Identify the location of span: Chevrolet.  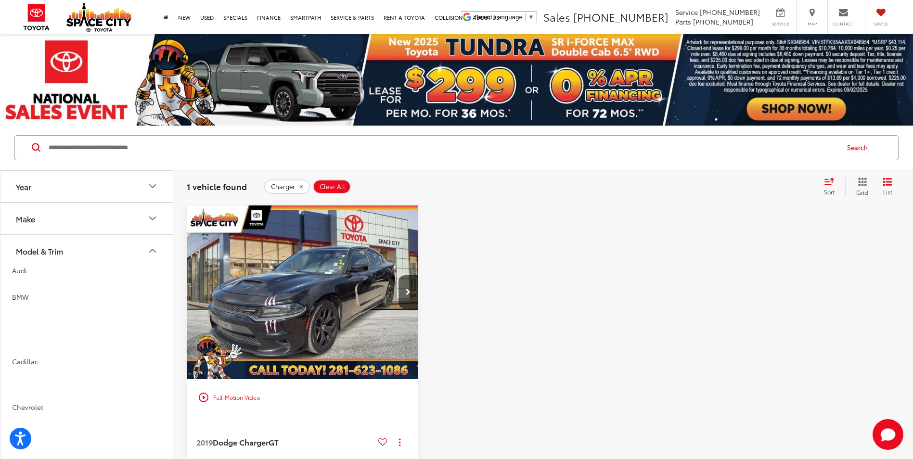
(27, 407).